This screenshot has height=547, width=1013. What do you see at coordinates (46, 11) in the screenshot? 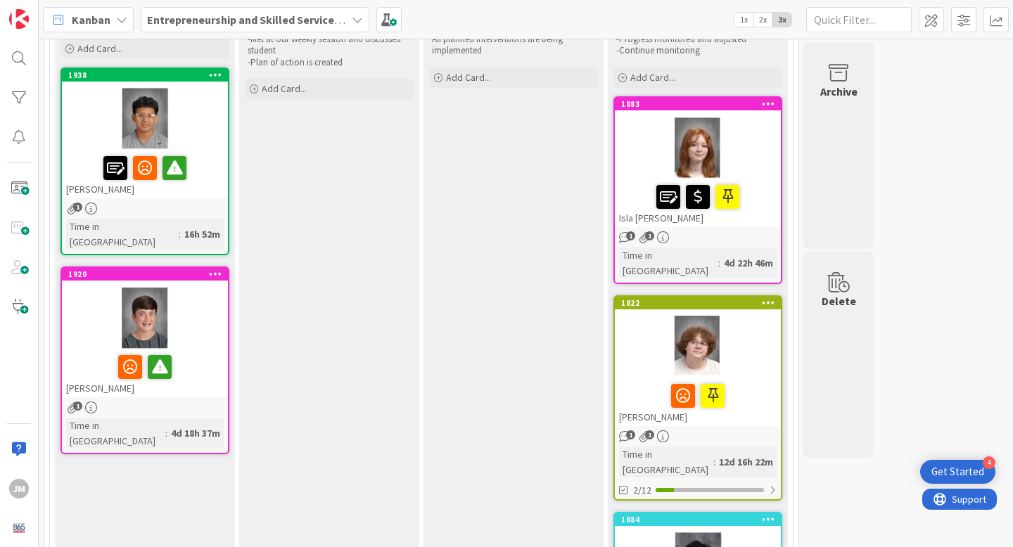
I see `span: Support` at bounding box center [46, 11].